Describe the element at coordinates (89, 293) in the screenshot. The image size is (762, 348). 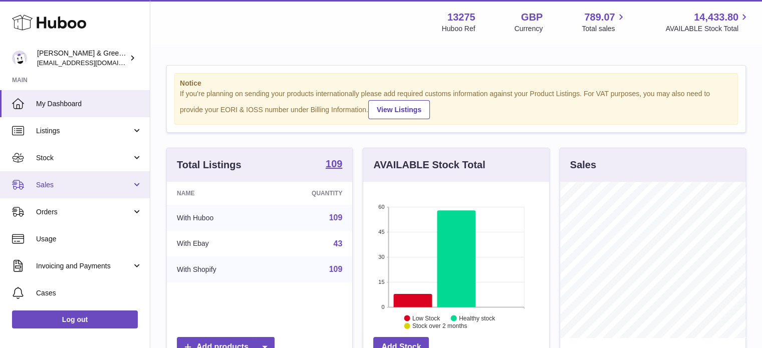
I see `span: Cases` at that location.